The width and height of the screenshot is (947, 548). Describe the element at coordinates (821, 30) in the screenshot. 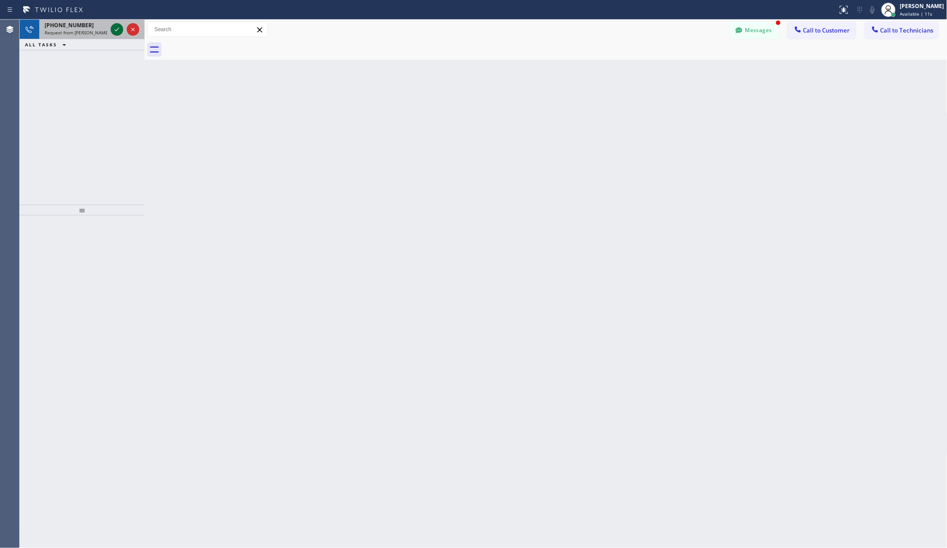

I see `button: Call to Customer` at that location.